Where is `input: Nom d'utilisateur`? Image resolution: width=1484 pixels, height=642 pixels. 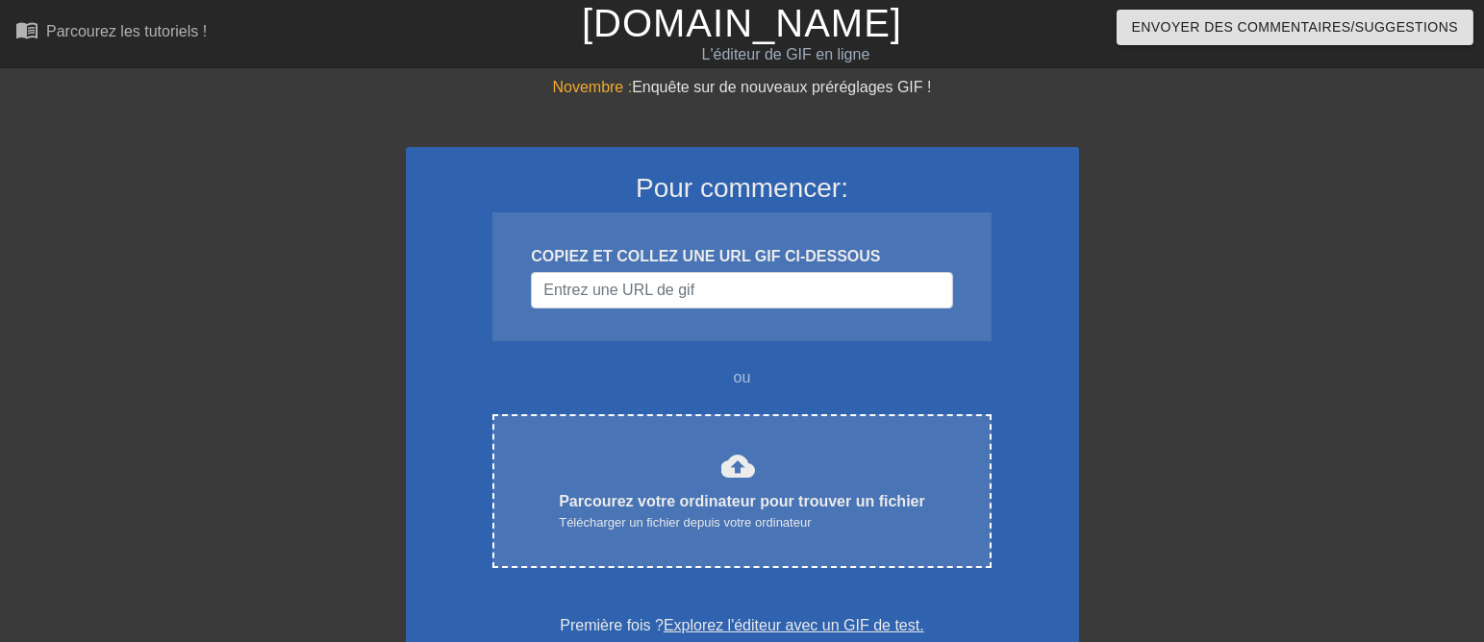
input: Nom d'utilisateur is located at coordinates (742, 290).